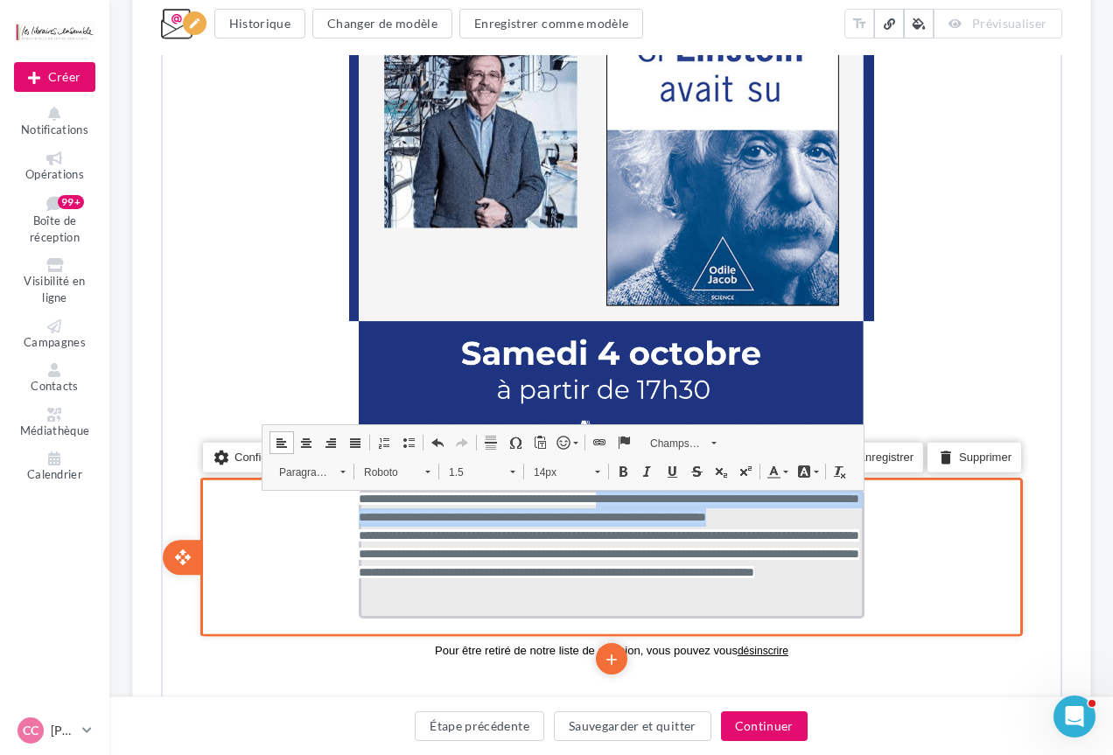  I want to click on span: Opérations, so click(54, 174).